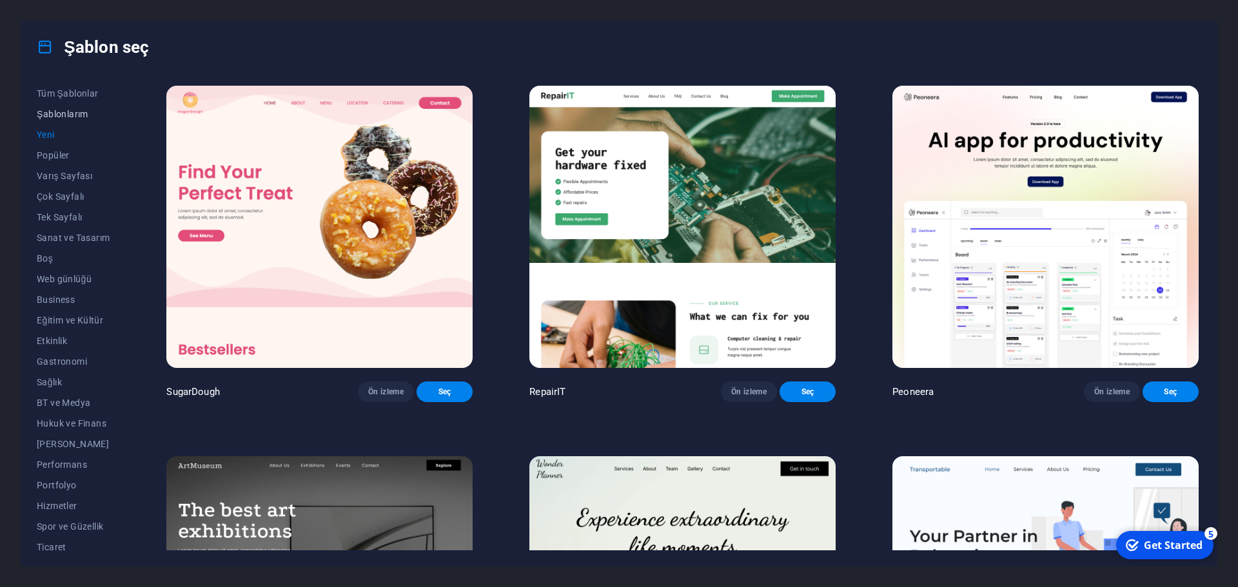 The height and width of the screenshot is (587, 1238). Describe the element at coordinates (682, 227) in the screenshot. I see `img: RepairIT` at that location.